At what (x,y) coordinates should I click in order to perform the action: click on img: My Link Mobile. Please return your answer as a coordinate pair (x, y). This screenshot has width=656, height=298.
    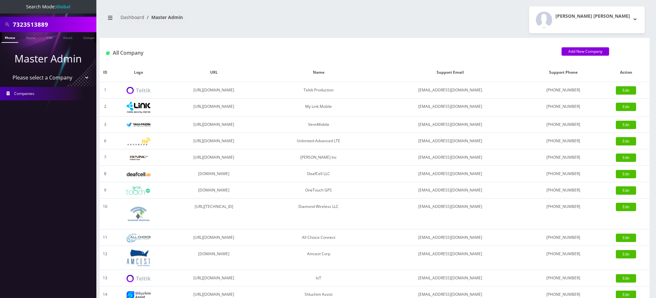
    Looking at the image, I should click on (139, 107).